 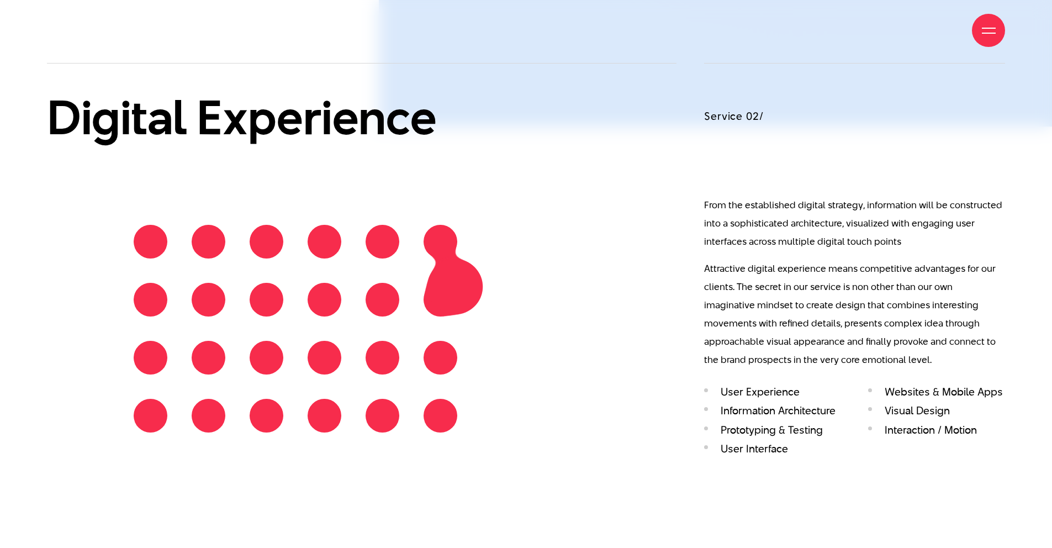 I want to click on p: From the established digital strategy, information will be constructed into a sophisticated archi..., so click(x=854, y=223).